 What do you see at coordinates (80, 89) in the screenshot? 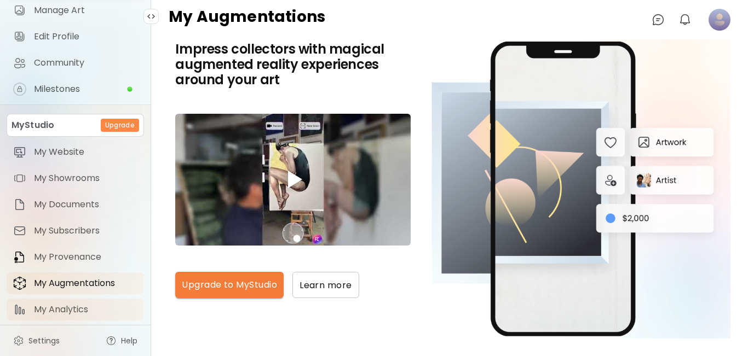
I see `span: Milestones` at bounding box center [80, 89].